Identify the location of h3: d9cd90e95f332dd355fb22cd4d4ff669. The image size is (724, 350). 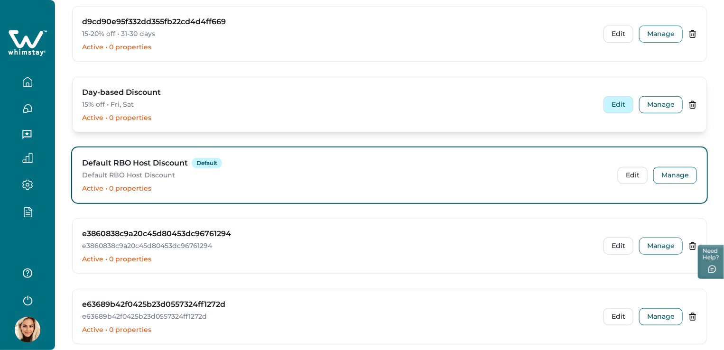
(154, 22).